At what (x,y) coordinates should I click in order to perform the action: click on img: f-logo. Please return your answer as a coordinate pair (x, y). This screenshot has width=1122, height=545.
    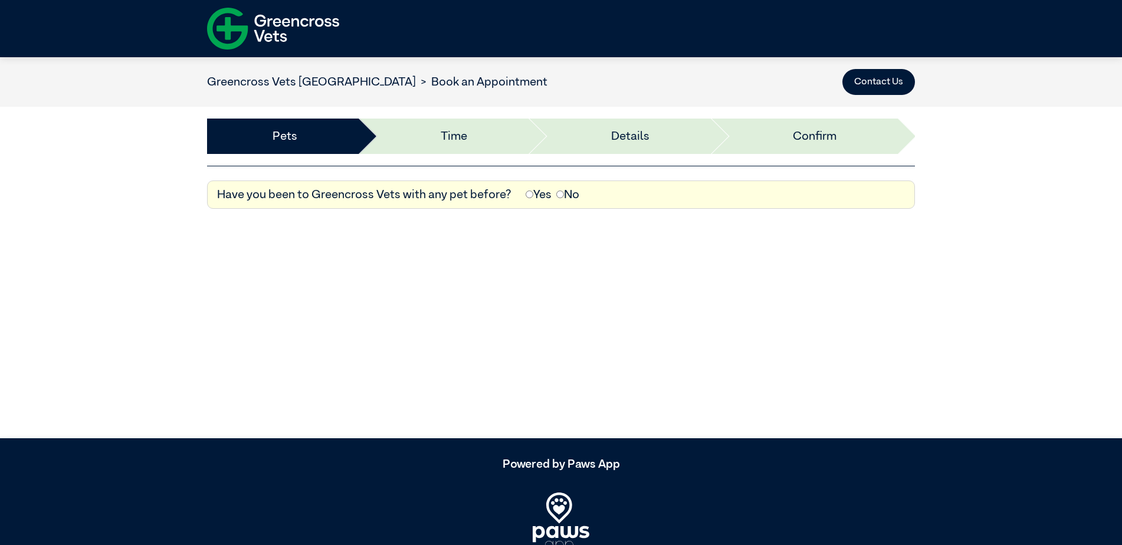
    Looking at the image, I should click on (273, 28).